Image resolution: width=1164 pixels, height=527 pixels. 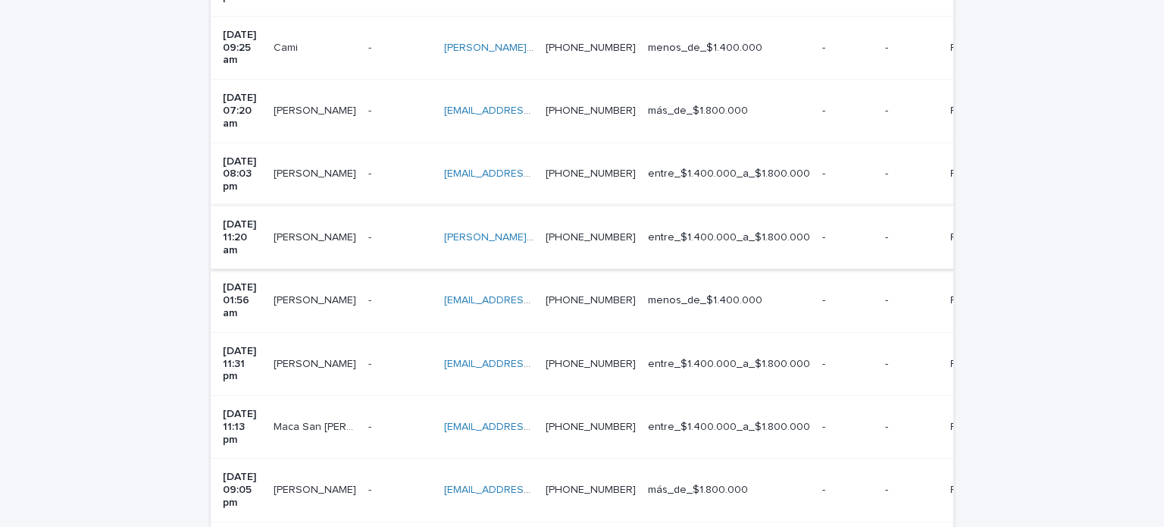 I want to click on p: Javiera Sepúlveda, so click(x=316, y=109).